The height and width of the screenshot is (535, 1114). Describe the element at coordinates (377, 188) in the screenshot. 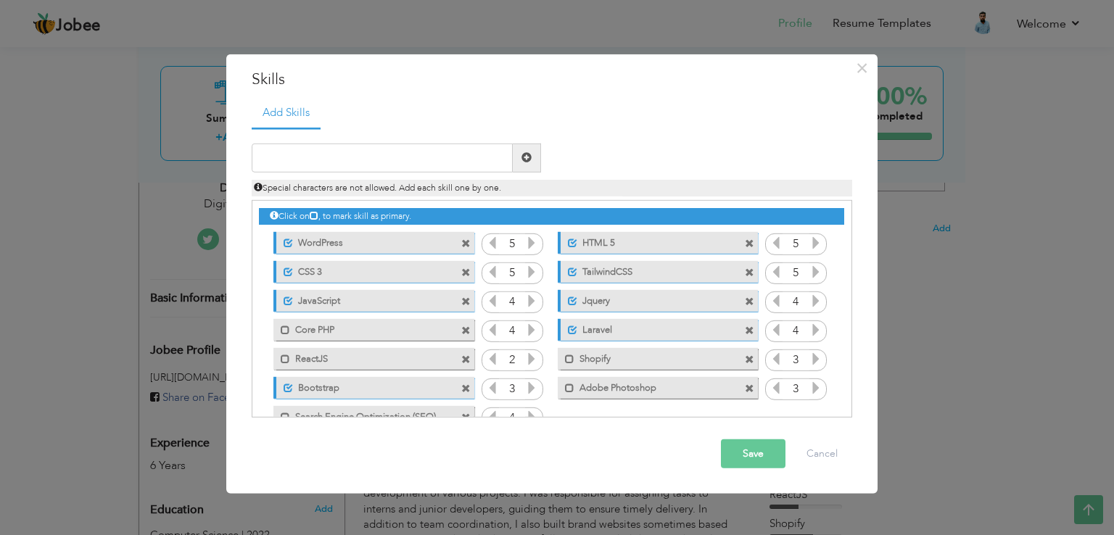

I see `span: Special characters are not allowed. Add each skill one by one.` at that location.